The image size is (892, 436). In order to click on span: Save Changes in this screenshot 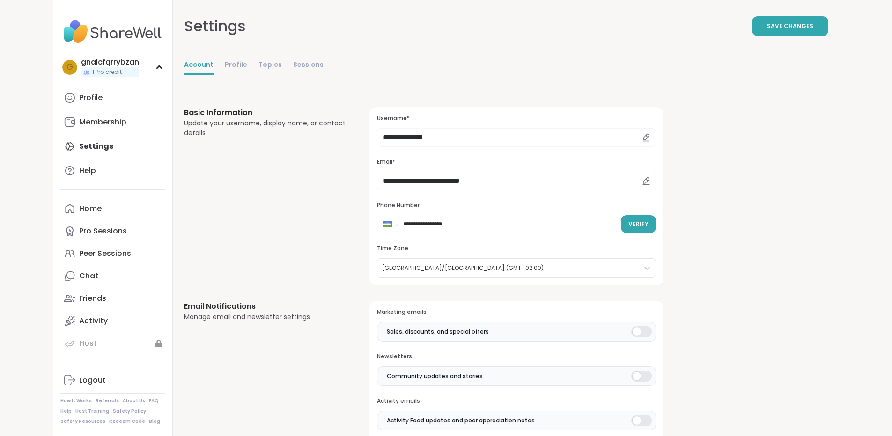, I will do `click(790, 26)`.